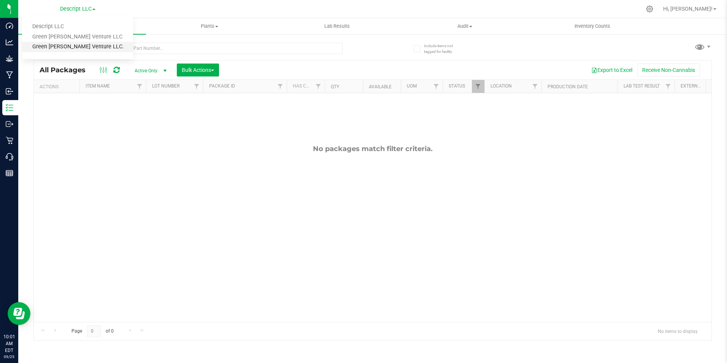  I want to click on span: Inventory Counts, so click(592, 26).